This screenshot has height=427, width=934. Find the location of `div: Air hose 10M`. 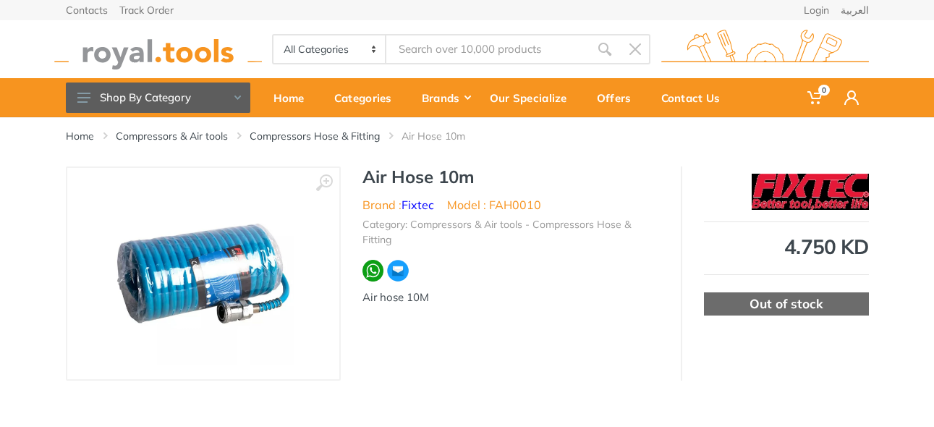

div: Air hose 10M is located at coordinates (511, 297).